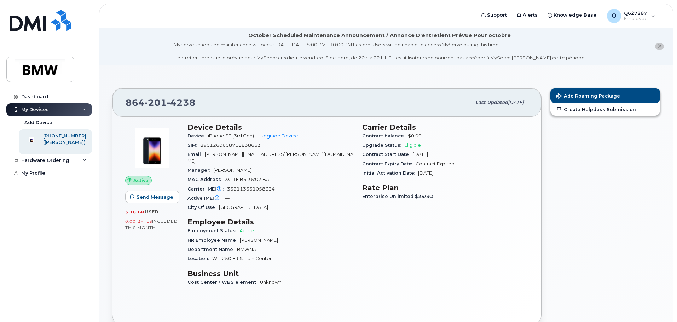 The image size is (677, 322). Describe the element at coordinates (212, 249) in the screenshot. I see `span: Department Name` at that location.